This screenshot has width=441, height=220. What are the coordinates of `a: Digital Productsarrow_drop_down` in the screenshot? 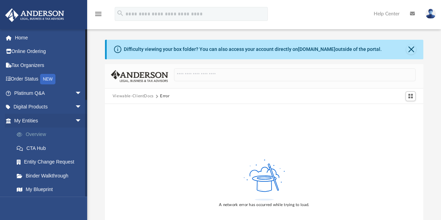 It's located at (48, 107).